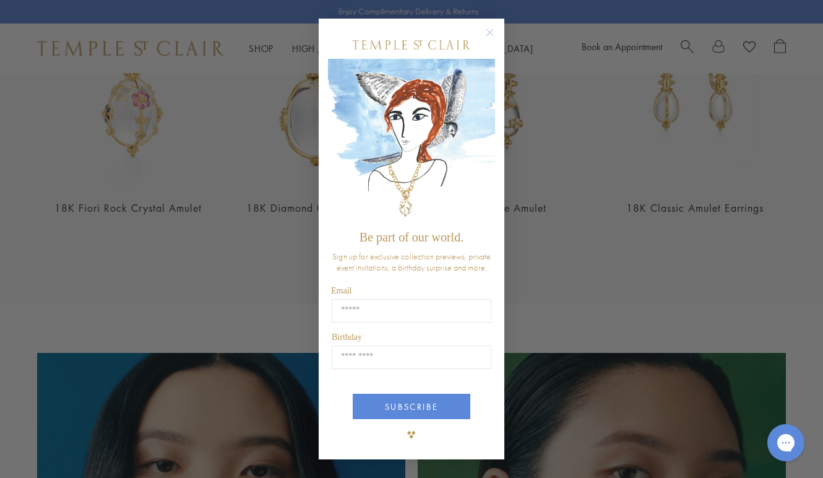 This screenshot has width=823, height=478. I want to click on span: Sign up for exclusive collection previews, private event invitations, a birthday surprise and more., so click(412, 262).